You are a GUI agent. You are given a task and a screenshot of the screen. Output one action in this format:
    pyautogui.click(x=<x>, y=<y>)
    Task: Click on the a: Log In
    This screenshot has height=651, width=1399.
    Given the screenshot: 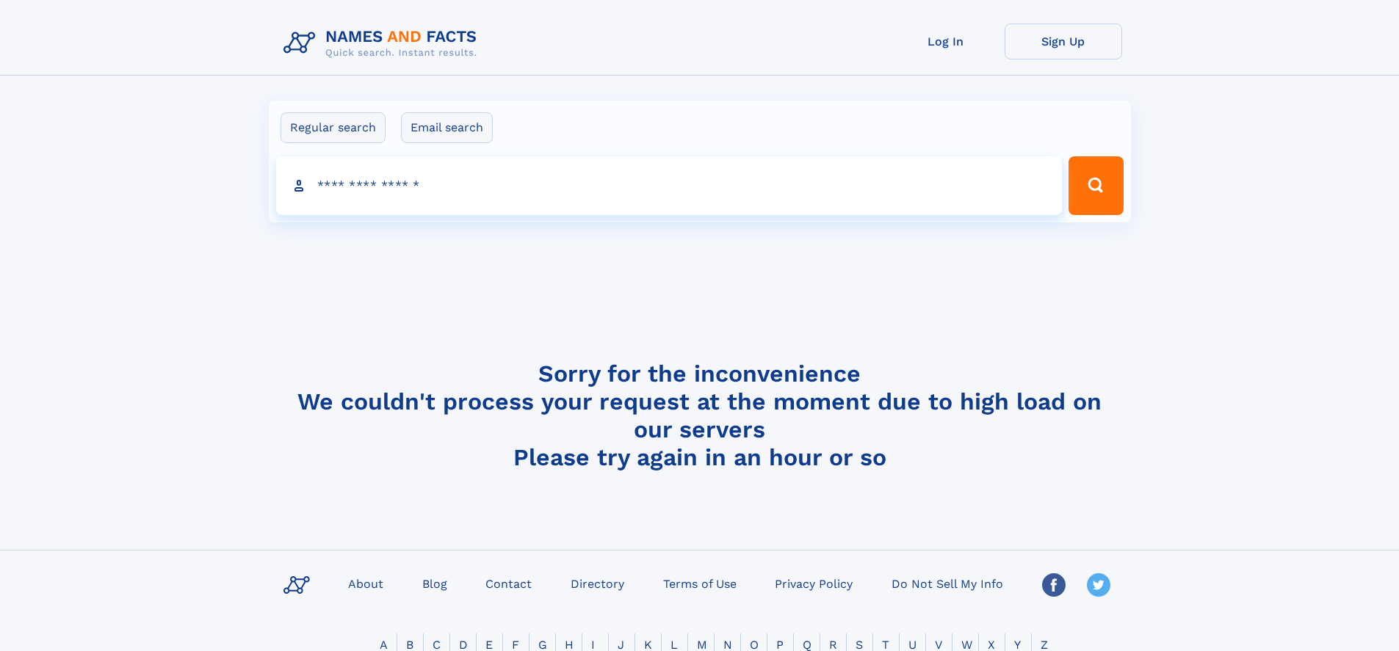 What is the action you would take?
    pyautogui.click(x=946, y=41)
    